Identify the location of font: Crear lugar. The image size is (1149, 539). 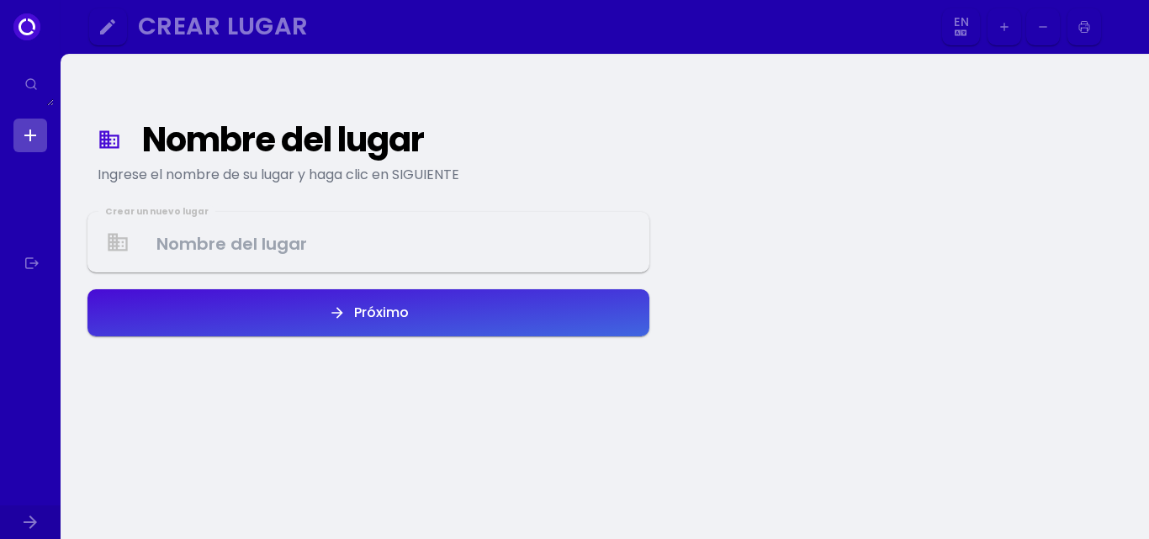
(223, 26).